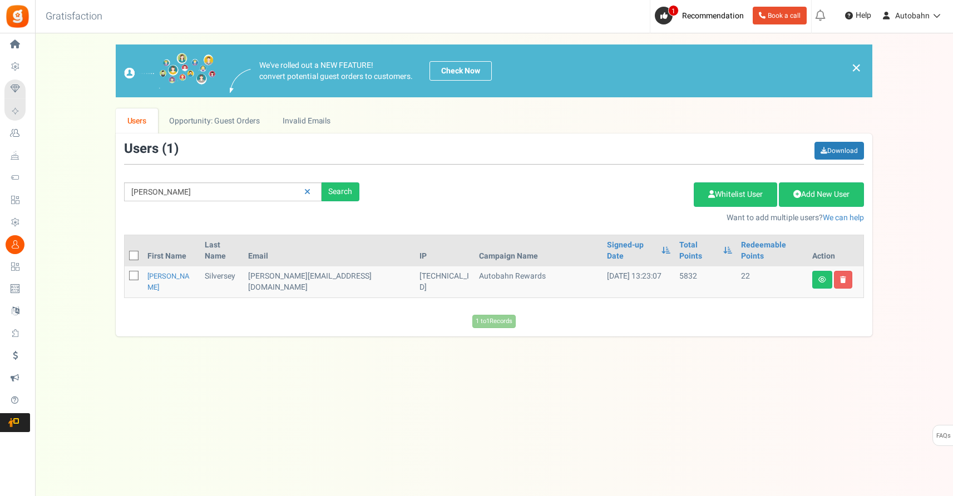 This screenshot has width=953, height=496. I want to click on td: Silversey, so click(222, 282).